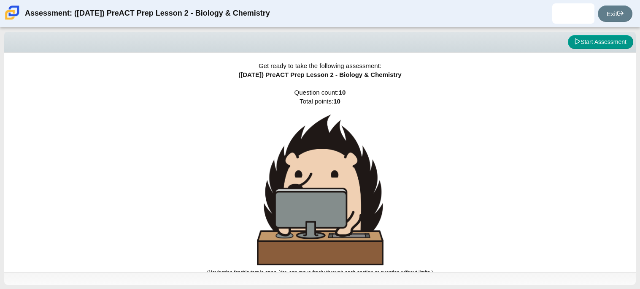  What do you see at coordinates (574, 14) in the screenshot?
I see `img: alexander.cabrera.0yAeba` at bounding box center [574, 14].